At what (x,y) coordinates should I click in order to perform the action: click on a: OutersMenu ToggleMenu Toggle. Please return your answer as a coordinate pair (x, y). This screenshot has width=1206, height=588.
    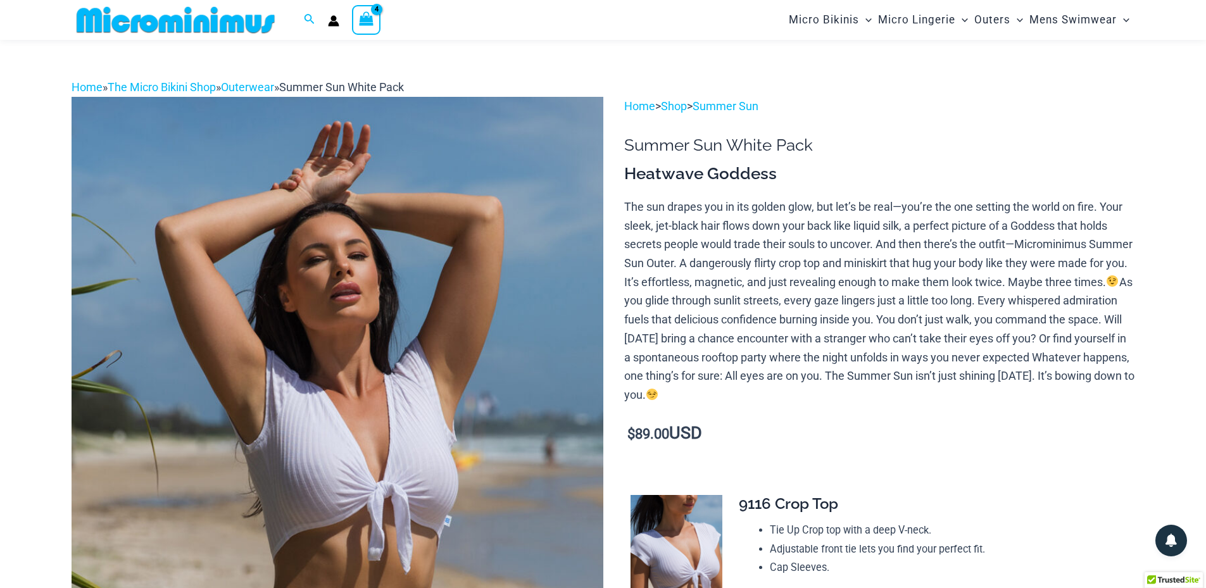
    Looking at the image, I should click on (998, 20).